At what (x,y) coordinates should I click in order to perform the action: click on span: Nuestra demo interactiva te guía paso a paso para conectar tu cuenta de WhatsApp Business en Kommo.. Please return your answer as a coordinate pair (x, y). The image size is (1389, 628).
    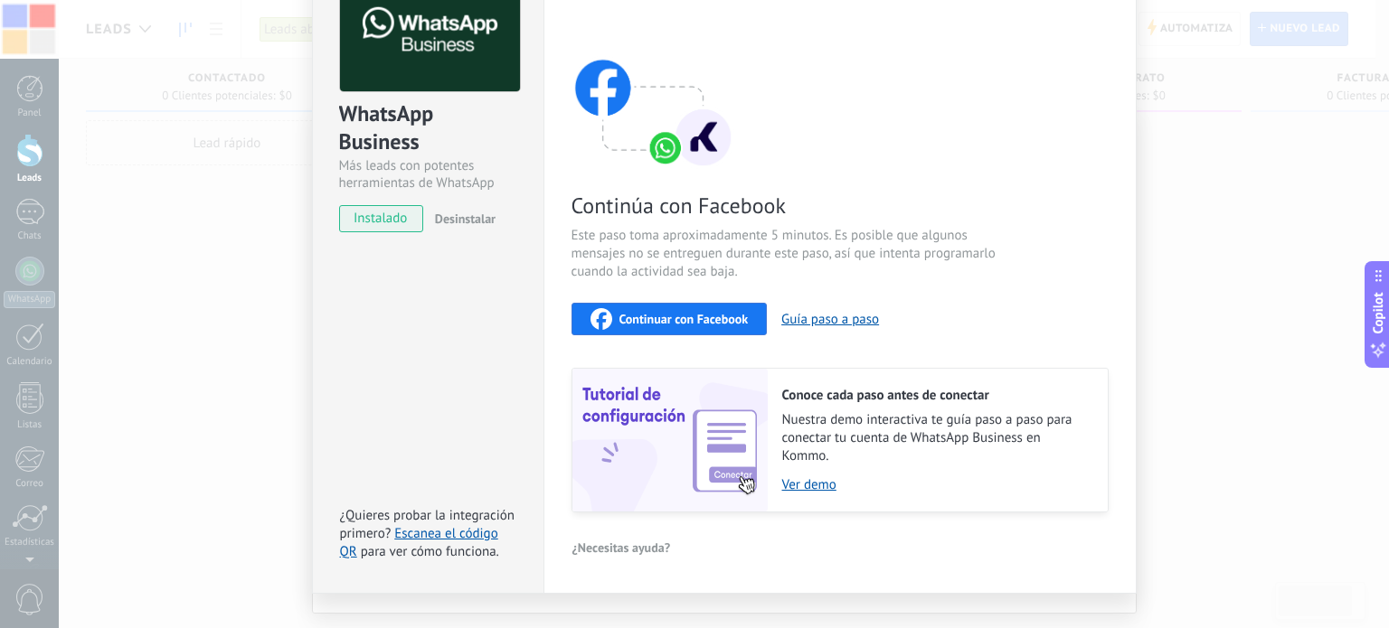
    Looking at the image, I should click on (936, 438).